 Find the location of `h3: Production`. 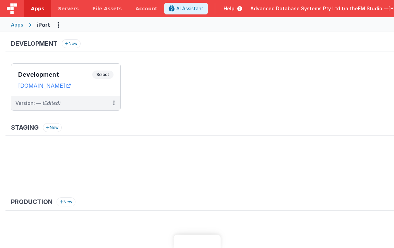

h3: Production is located at coordinates (32, 202).